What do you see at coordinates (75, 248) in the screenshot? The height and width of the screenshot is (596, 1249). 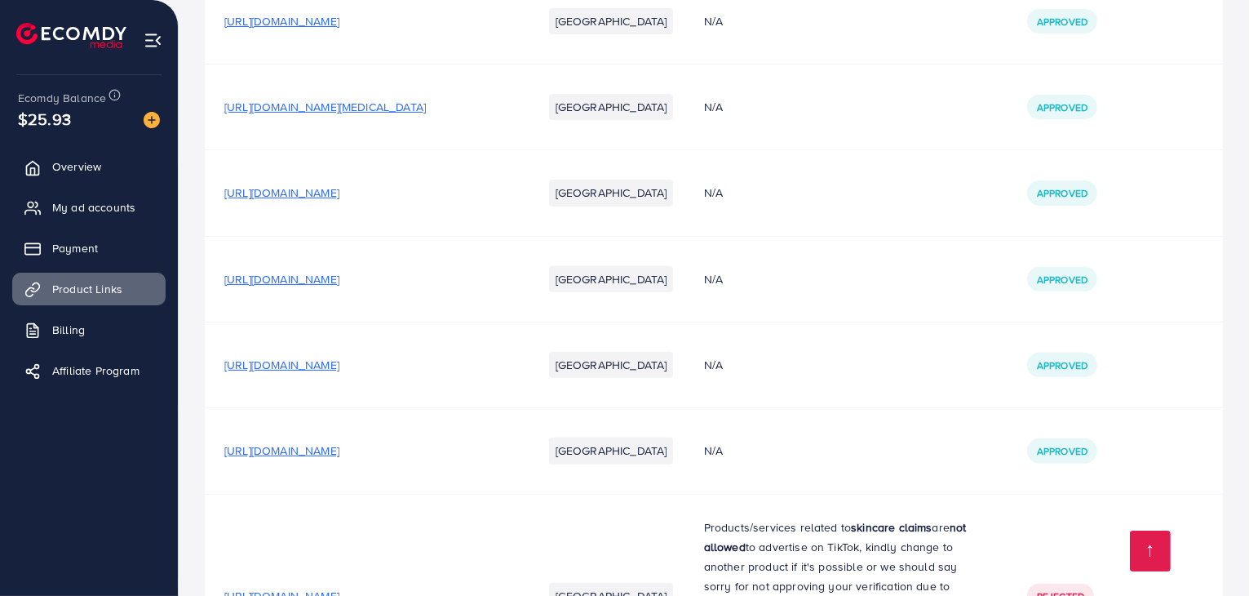 I see `span: Payment` at bounding box center [75, 248].